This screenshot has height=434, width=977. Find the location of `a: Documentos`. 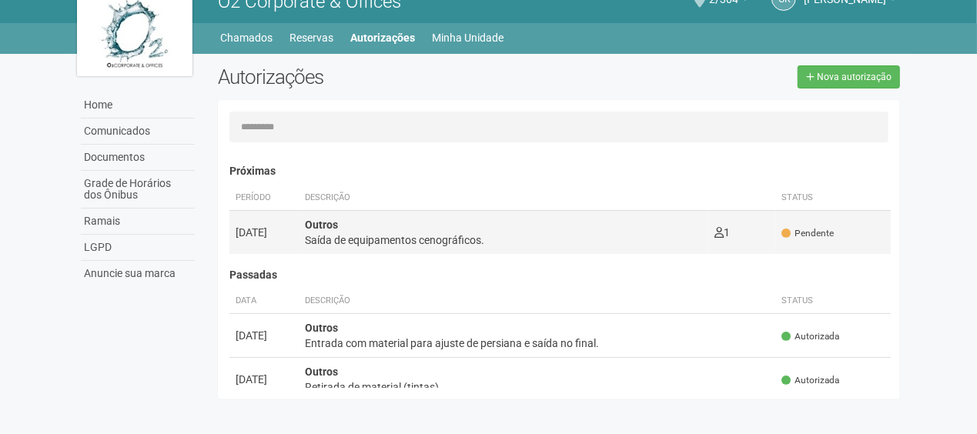

a: Documentos is located at coordinates (138, 158).